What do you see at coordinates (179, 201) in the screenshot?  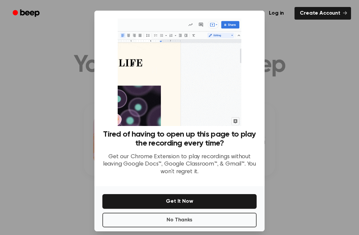 I see `button: Get It Now` at bounding box center [179, 201].